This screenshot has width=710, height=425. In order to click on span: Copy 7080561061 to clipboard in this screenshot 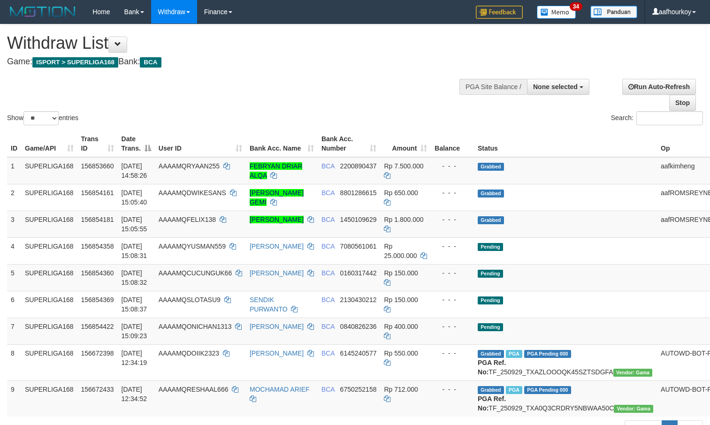, I will do `click(358, 246)`.